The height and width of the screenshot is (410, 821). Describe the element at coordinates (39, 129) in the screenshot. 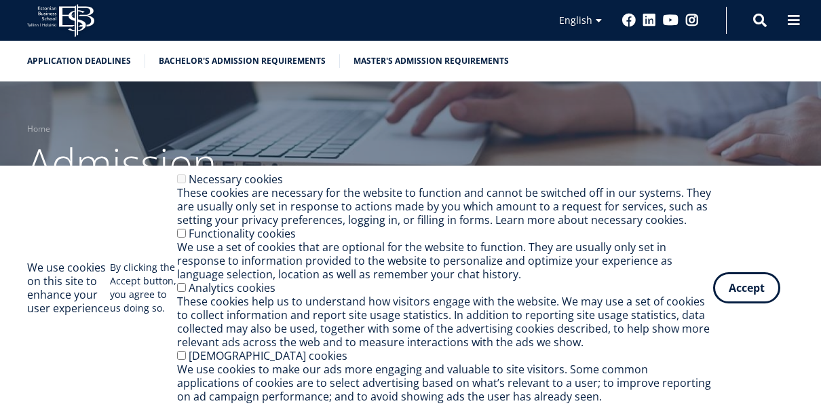

I see `a: Home` at that location.